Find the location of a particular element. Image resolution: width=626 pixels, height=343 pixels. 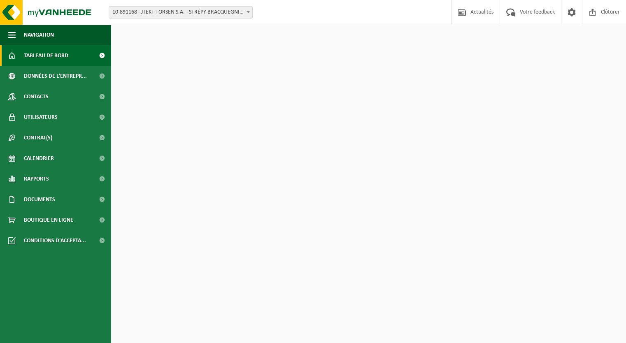

span: Rapports is located at coordinates (36, 179).